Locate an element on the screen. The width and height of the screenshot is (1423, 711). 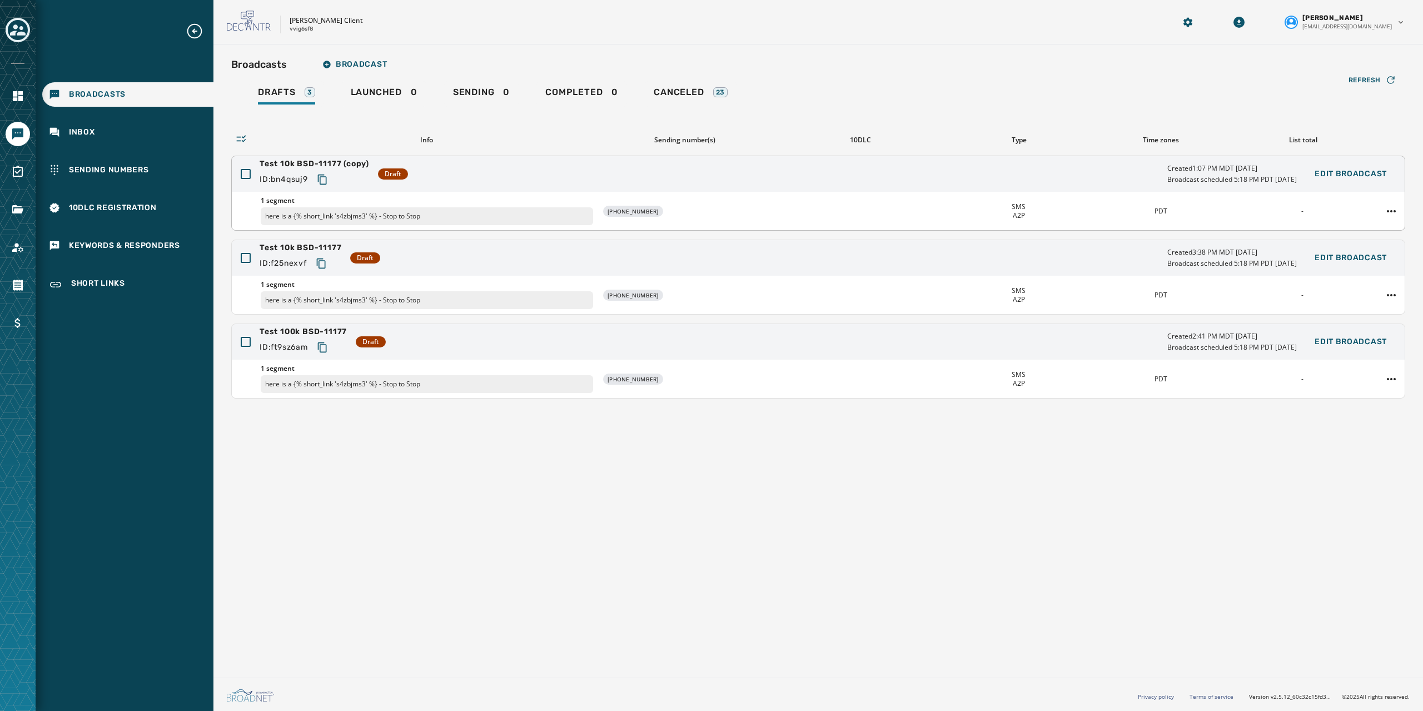
span: Sending Numbers is located at coordinates (109, 170).